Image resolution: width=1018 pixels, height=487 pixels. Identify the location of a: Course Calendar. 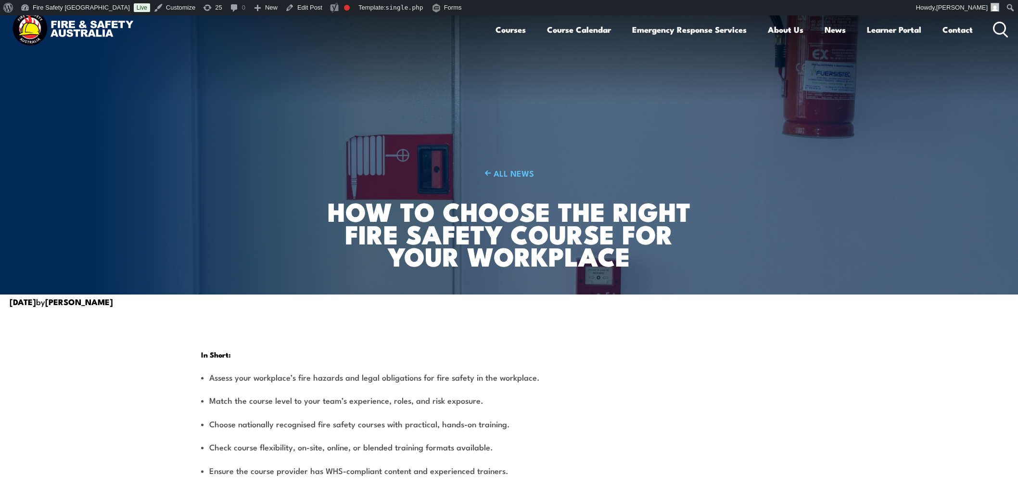
(579, 29).